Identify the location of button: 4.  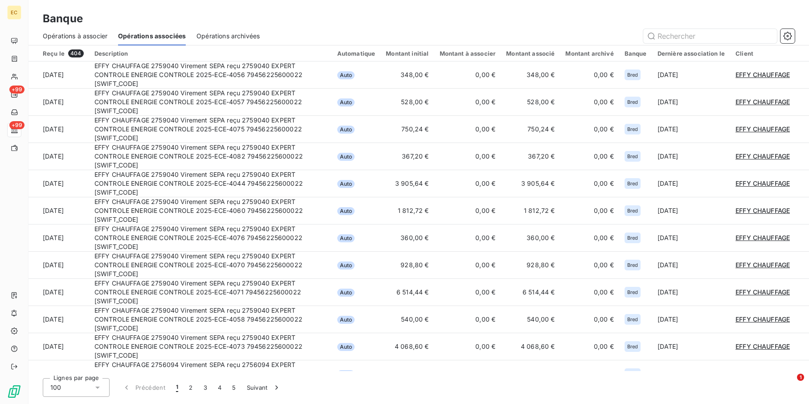
(220, 388).